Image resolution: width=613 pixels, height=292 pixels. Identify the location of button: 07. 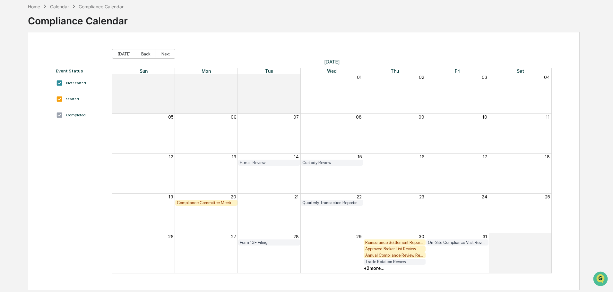
(296, 117).